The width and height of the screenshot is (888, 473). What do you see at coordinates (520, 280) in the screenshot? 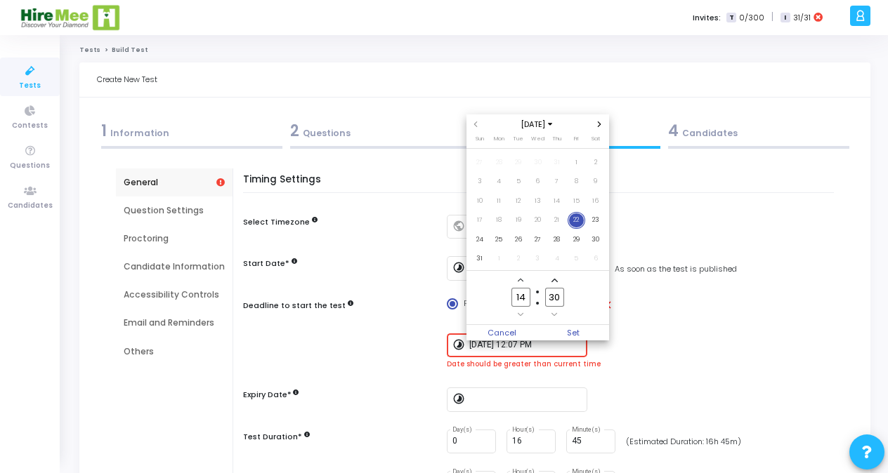
I see `button: Add a hour` at bounding box center [520, 280].